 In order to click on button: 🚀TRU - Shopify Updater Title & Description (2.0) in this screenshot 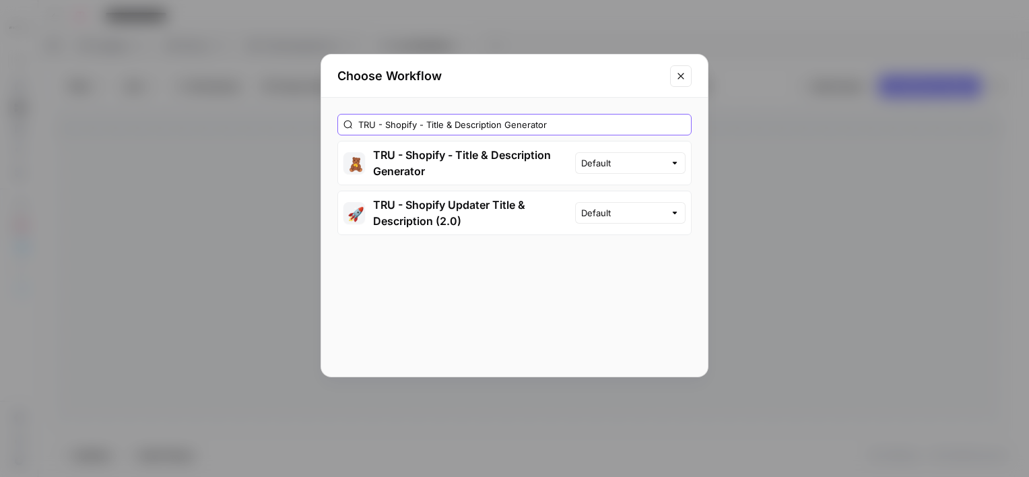, I will do `click(457, 213)`.